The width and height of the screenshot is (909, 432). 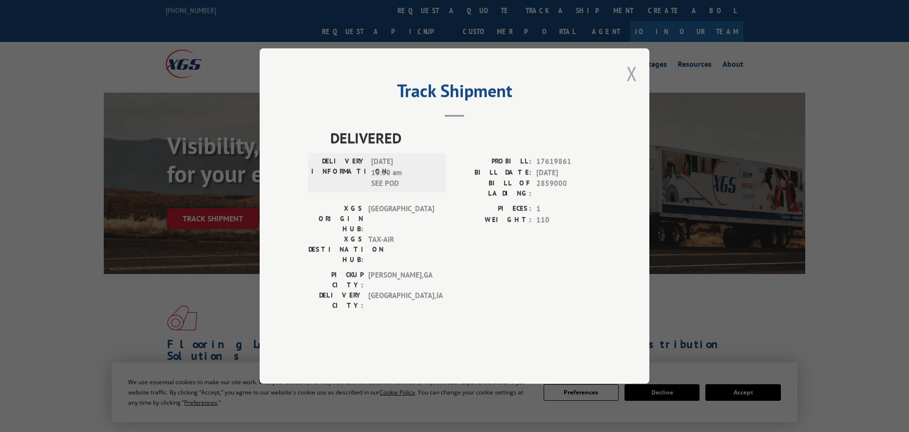 I want to click on label: XGS DESTINATION HUB:, so click(x=336, y=249).